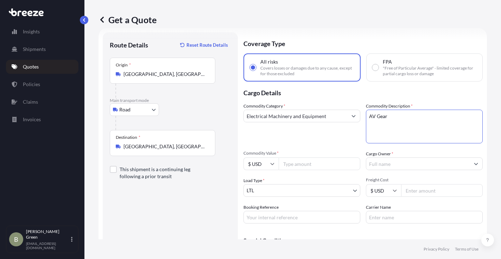 Image resolution: width=501 pixels, height=259 pixels. I want to click on button: LTL, so click(302, 191).